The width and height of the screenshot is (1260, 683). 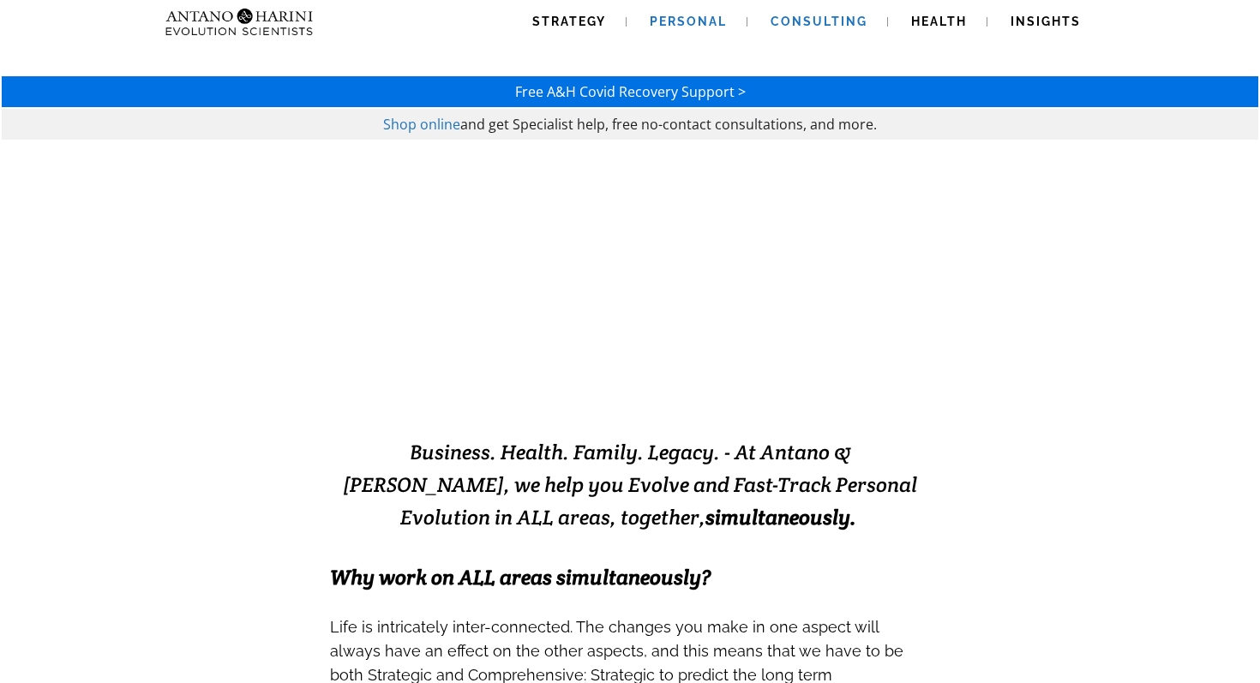 What do you see at coordinates (520, 577) in the screenshot?
I see `span: Why work on ALL areas simultaneously?` at bounding box center [520, 577].